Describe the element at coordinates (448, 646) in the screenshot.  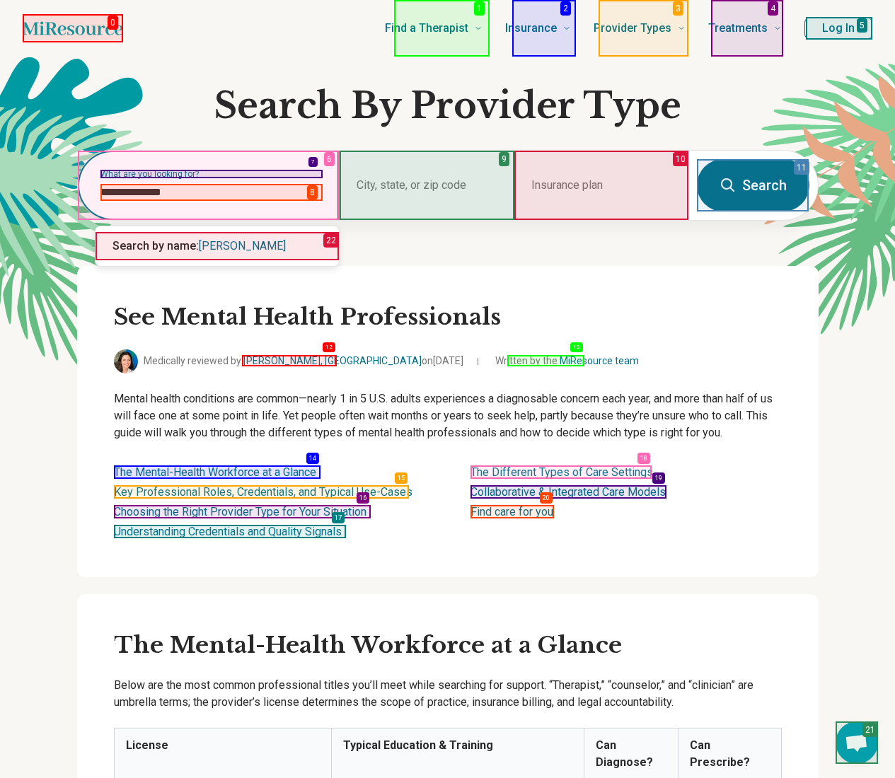
I see `h3: The Mental-Health Workforce at a Glance` at that location.